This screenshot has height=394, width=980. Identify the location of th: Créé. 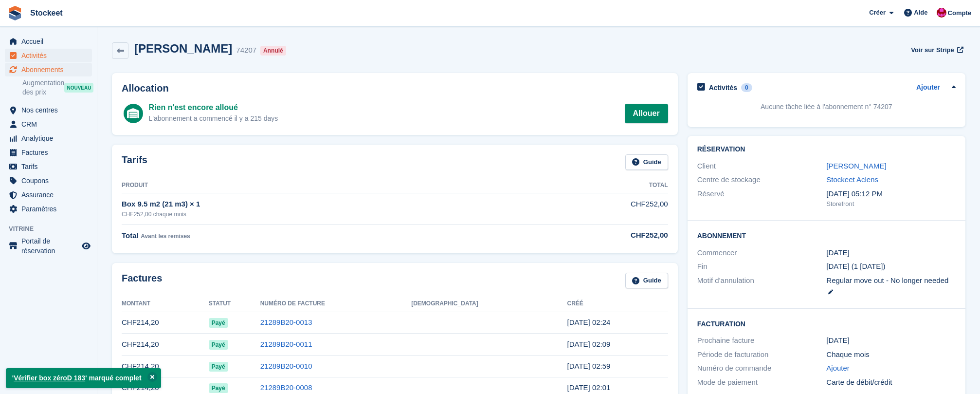
(617, 304).